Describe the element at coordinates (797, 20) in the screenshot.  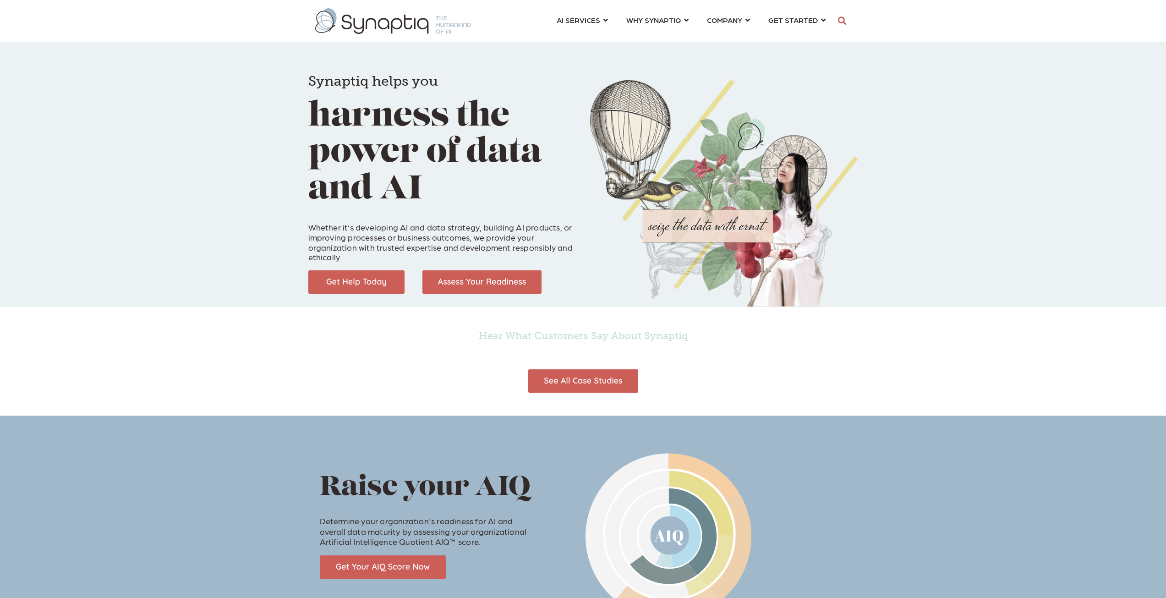
I see `a: GET STARTED` at that location.